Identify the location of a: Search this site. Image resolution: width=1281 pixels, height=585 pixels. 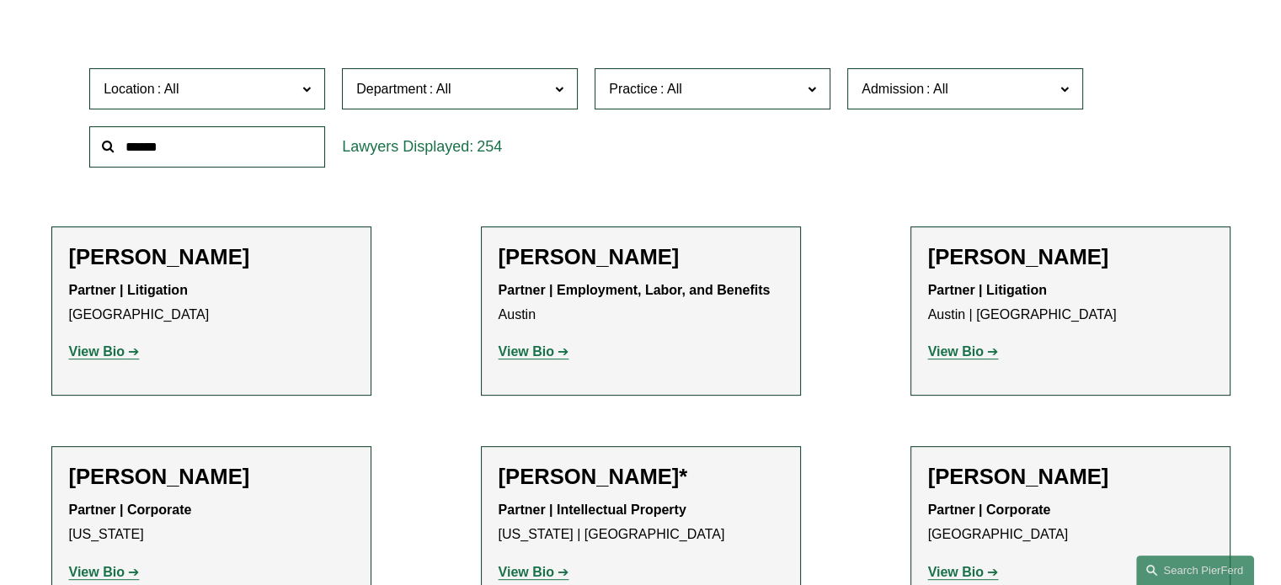
(1195, 570).